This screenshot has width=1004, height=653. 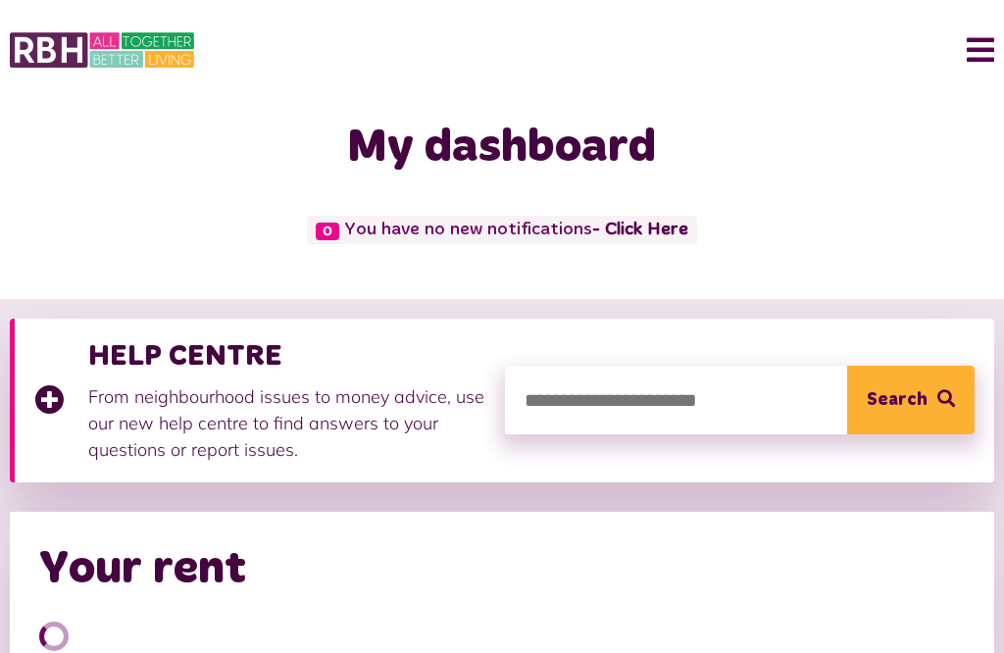 I want to click on p: From neighbourhood issues to money advice, use our new help centre to find answers to your questi..., so click(x=286, y=423).